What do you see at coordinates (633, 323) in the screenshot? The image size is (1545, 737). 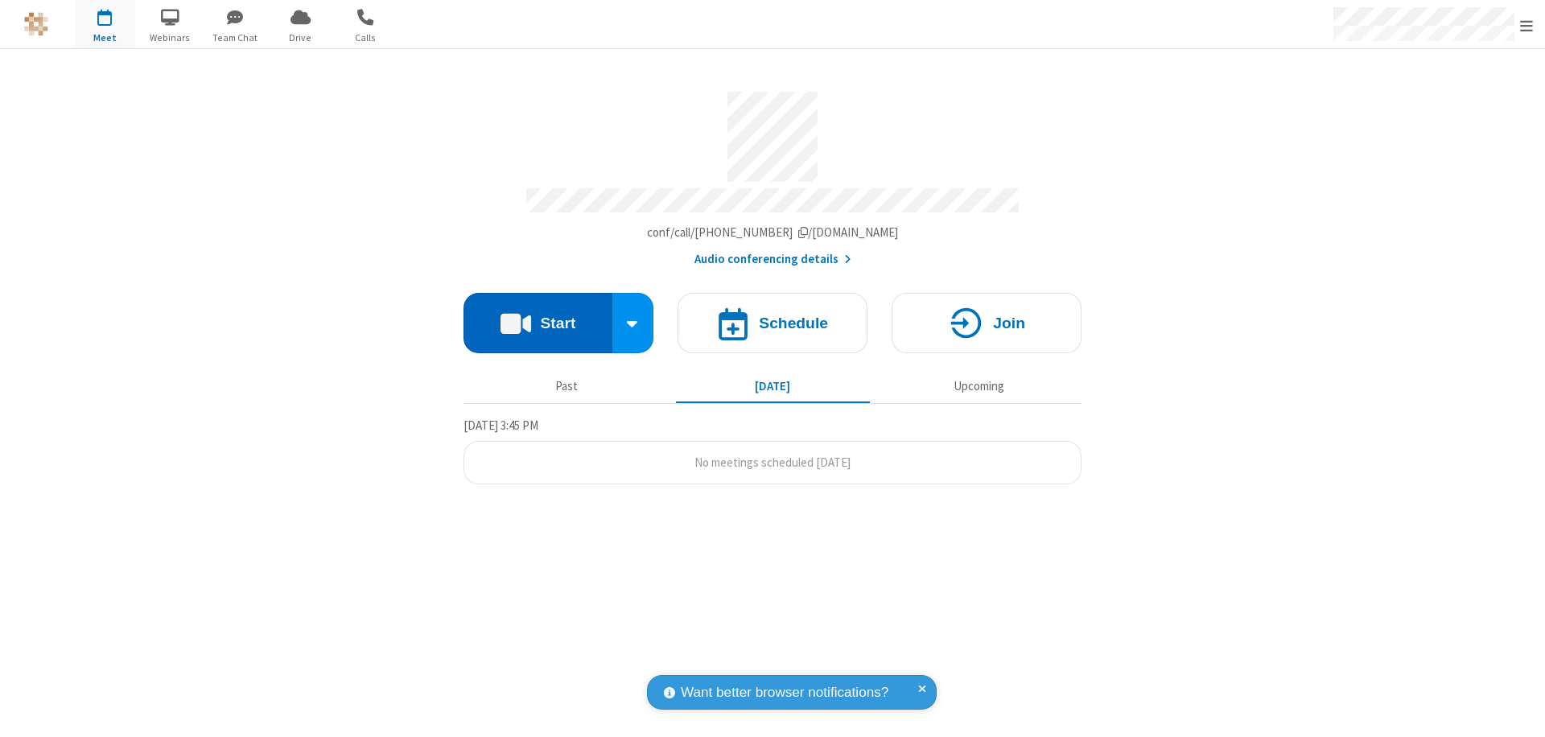 I see `div: Start conference options` at bounding box center [633, 323].